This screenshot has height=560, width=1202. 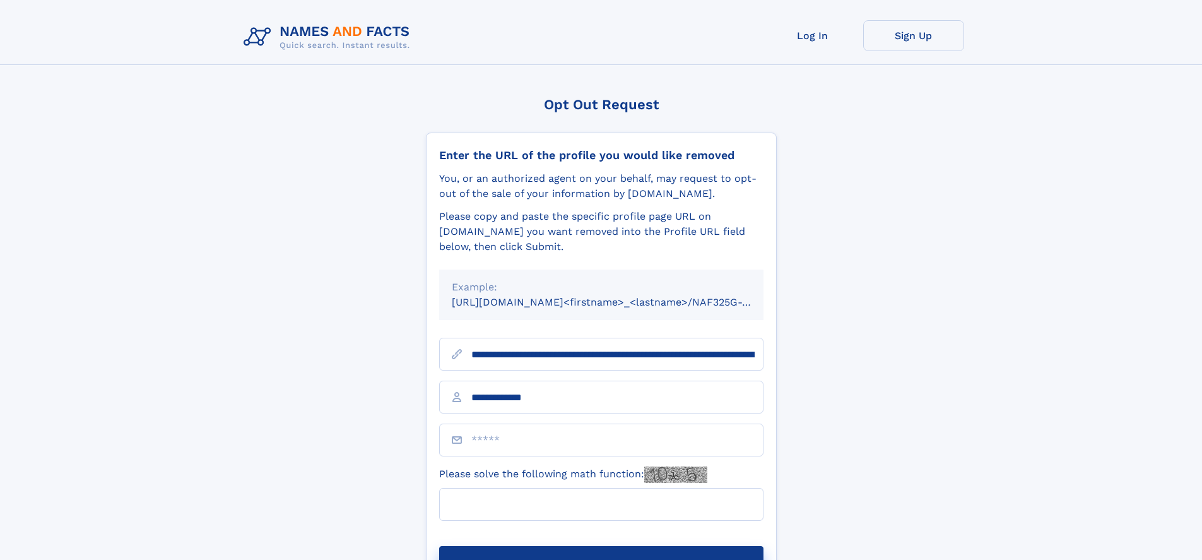 What do you see at coordinates (329, 37) in the screenshot?
I see `img: Logo Names and Facts` at bounding box center [329, 37].